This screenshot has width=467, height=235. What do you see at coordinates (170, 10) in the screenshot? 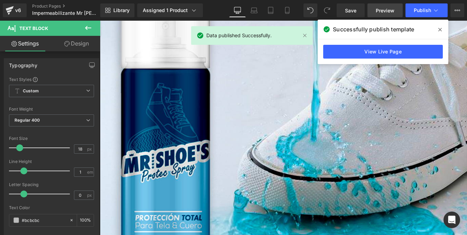
I see `div: Assigned 1 Product` at bounding box center [170, 10].